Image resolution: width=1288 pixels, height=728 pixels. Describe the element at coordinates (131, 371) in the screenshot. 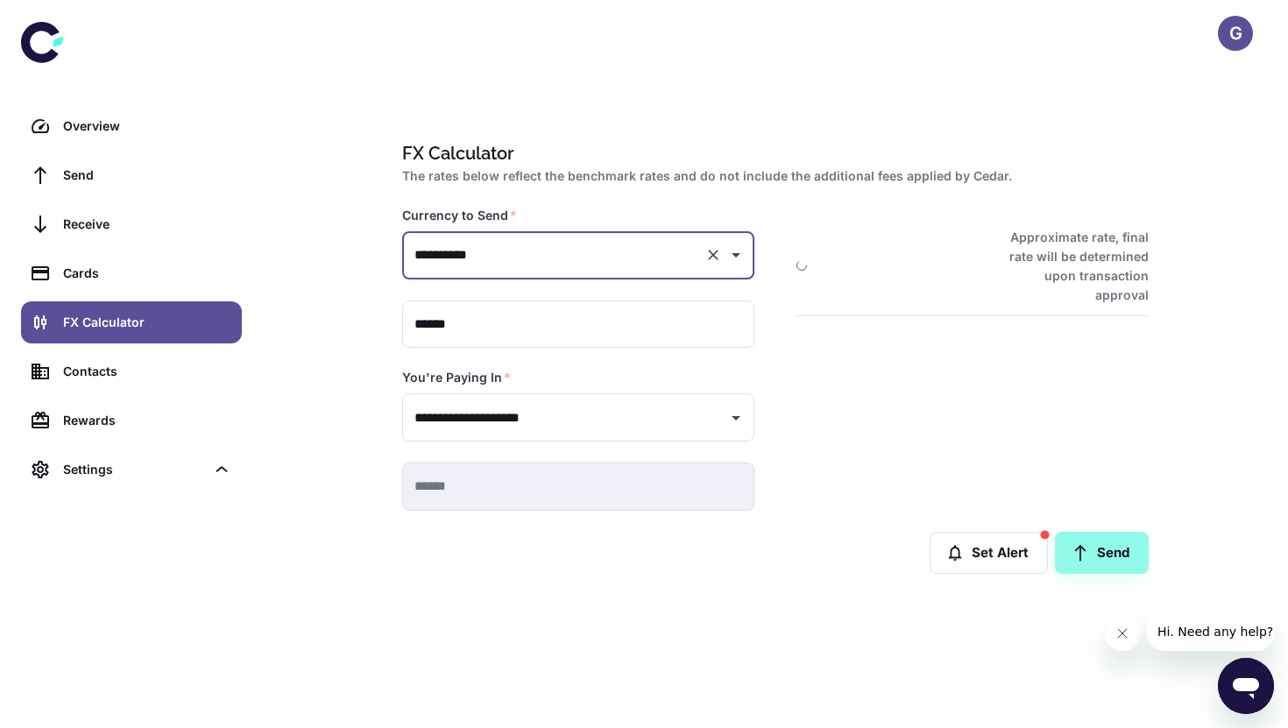

I see `a: Contacts` at that location.